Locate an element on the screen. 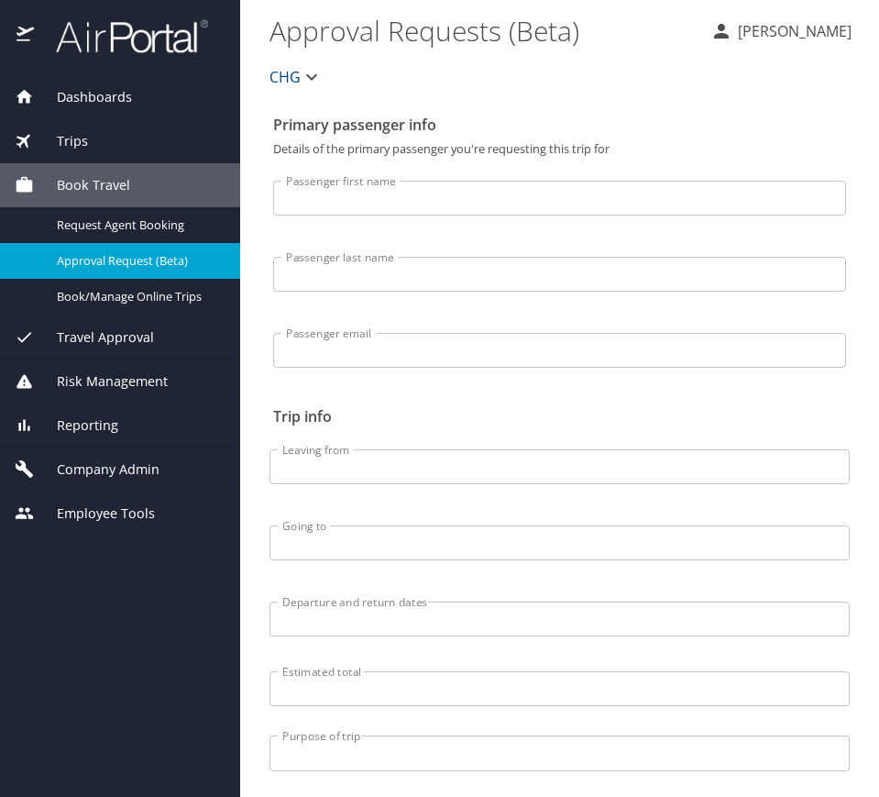  span: Approval Request (Beta) is located at coordinates (138, 260).